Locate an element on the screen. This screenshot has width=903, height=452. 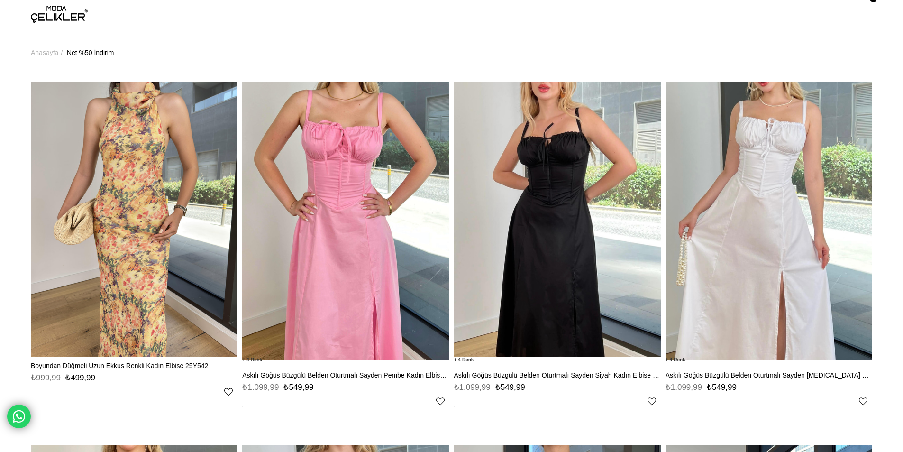
a: Net %50 İndirim is located at coordinates (91, 53).